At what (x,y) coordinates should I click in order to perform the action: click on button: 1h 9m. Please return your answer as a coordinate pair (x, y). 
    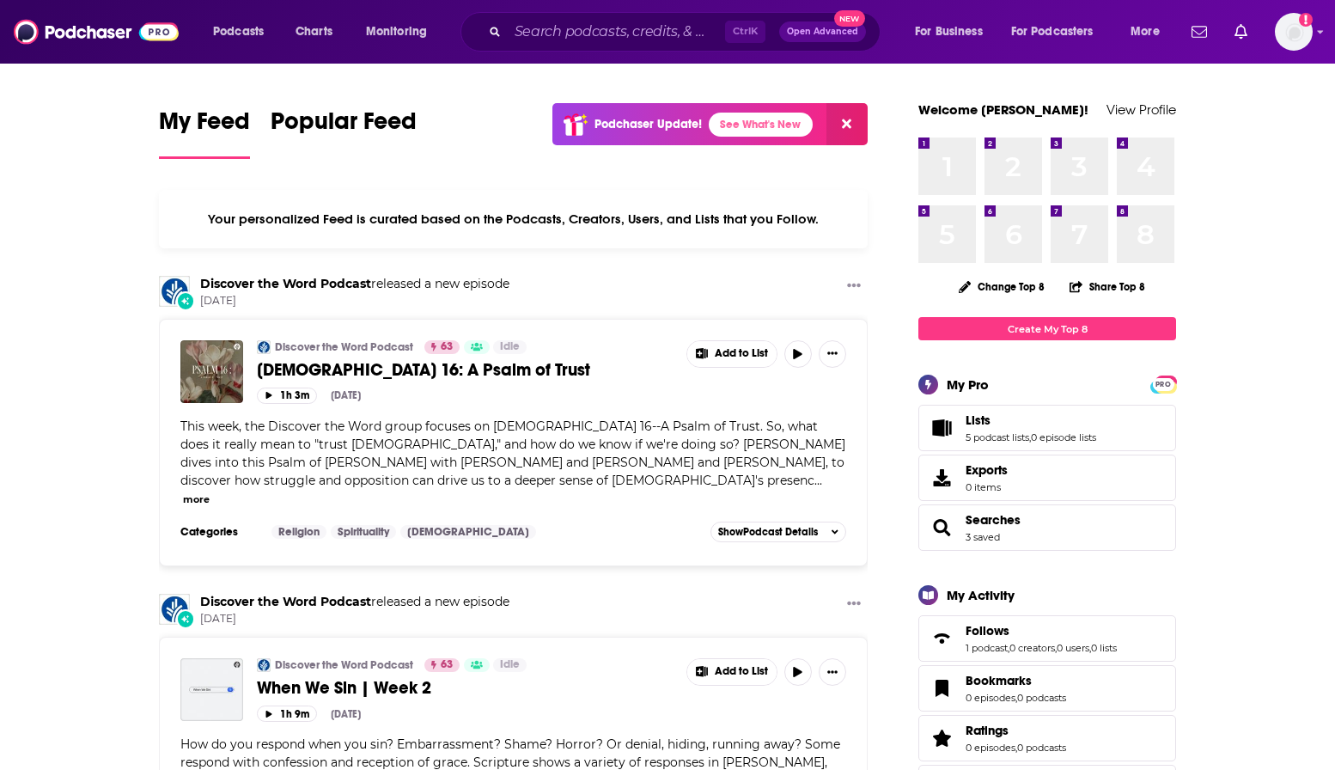
    Looking at the image, I should click on (287, 713).